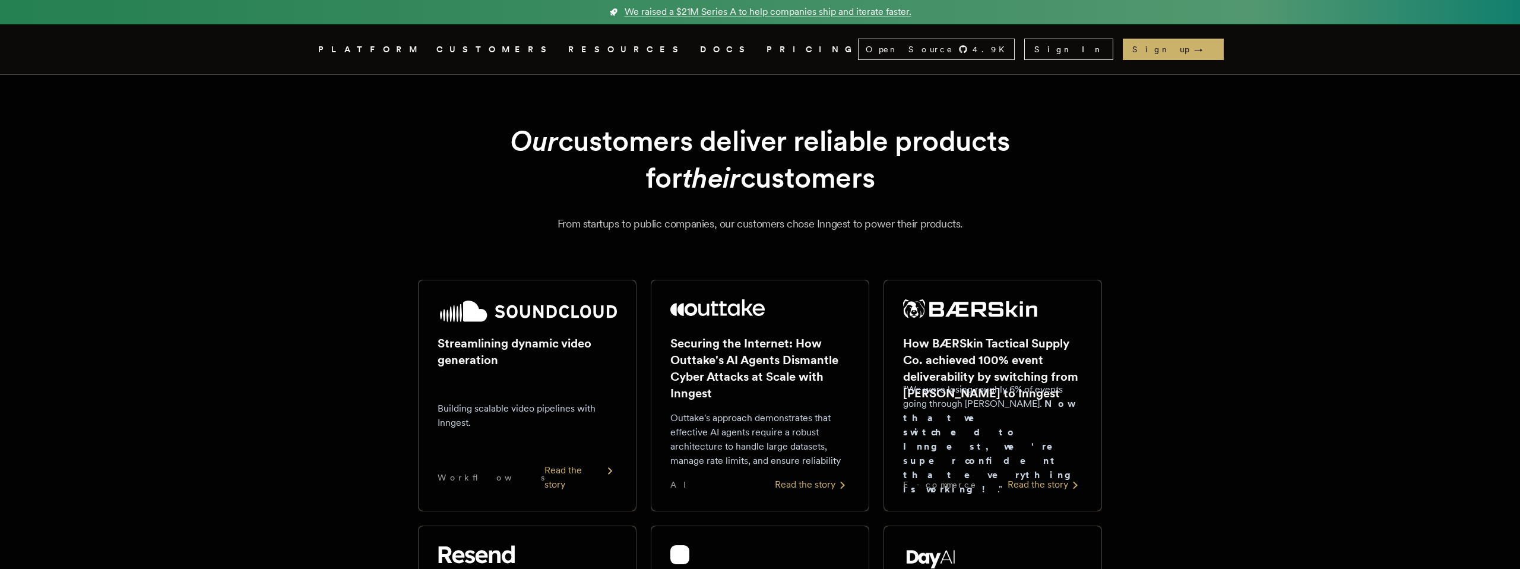 This screenshot has height=569, width=1520. What do you see at coordinates (1069, 49) in the screenshot?
I see `a: Sign In` at bounding box center [1069, 49].